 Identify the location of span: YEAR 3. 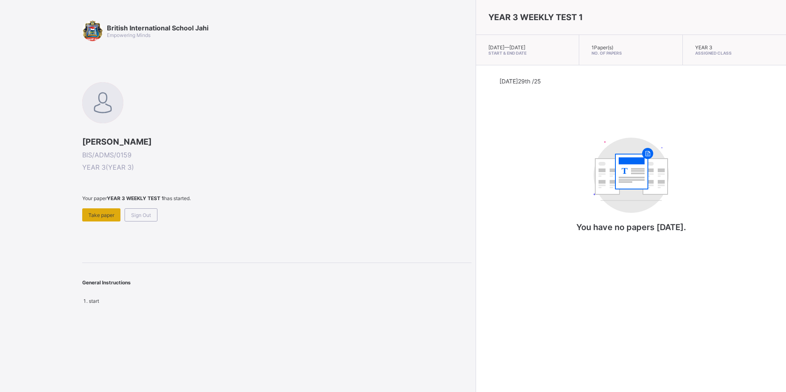
(703, 47).